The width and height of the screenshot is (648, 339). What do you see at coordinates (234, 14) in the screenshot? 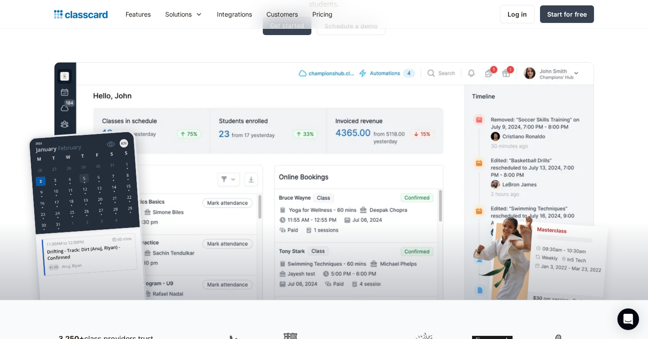
I see `a: Integrations` at bounding box center [234, 14].